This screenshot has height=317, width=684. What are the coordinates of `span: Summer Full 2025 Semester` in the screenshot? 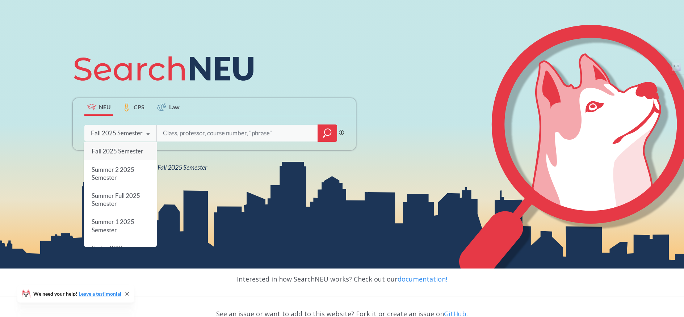 It's located at (116, 200).